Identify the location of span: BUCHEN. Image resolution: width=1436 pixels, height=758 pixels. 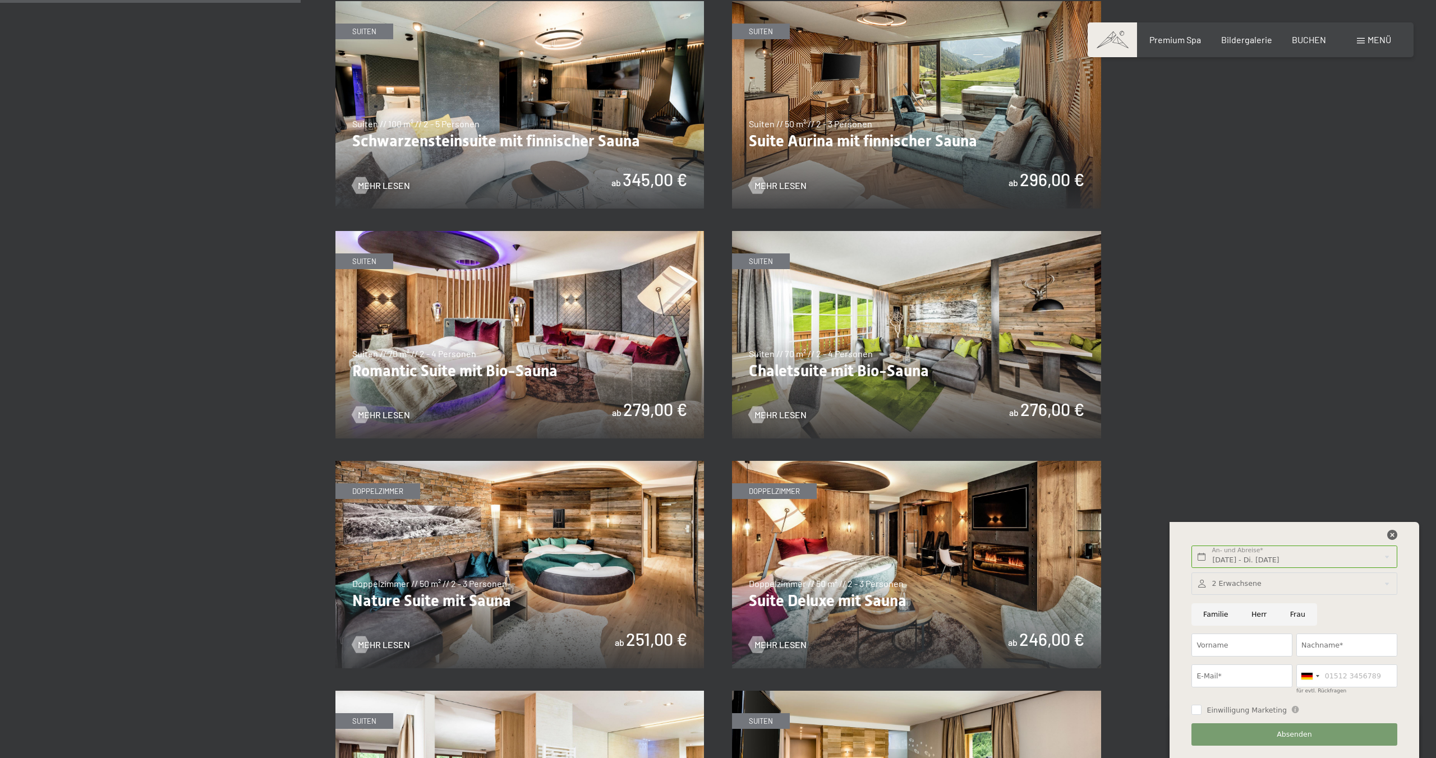
(1308, 39).